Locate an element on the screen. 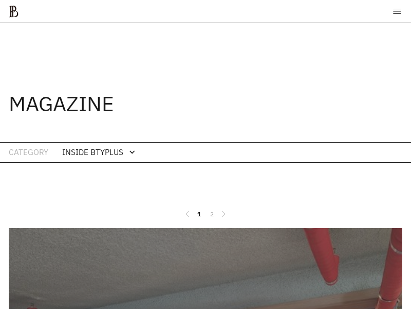 Image resolution: width=411 pixels, height=309 pixels. h3: MAGAZINE is located at coordinates (61, 103).